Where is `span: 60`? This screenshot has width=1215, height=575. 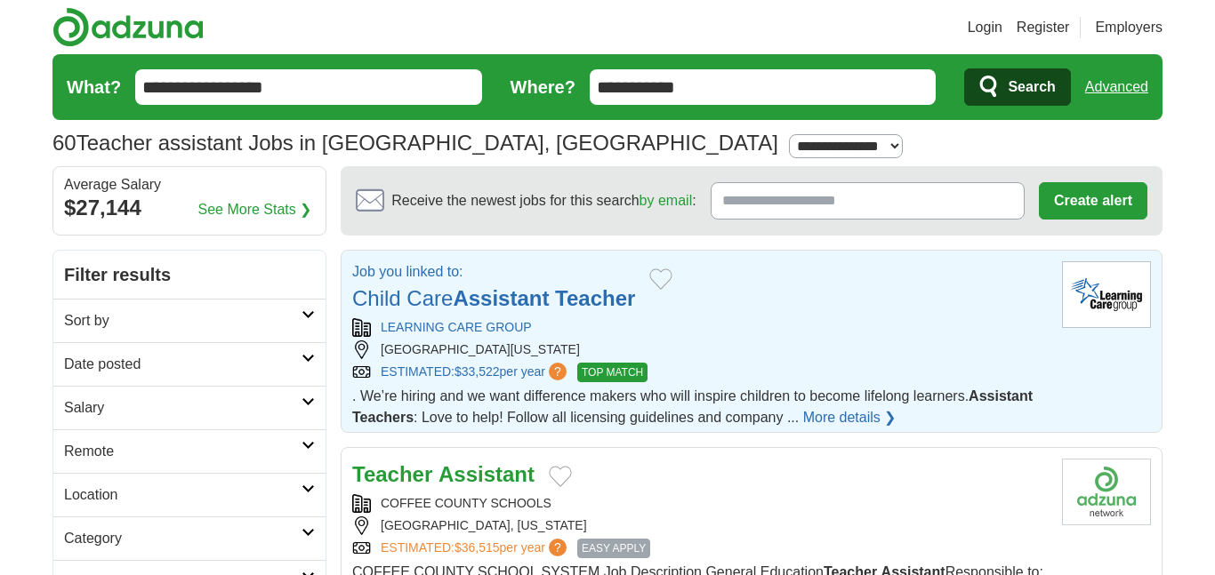
span: 60 is located at coordinates (64, 143).